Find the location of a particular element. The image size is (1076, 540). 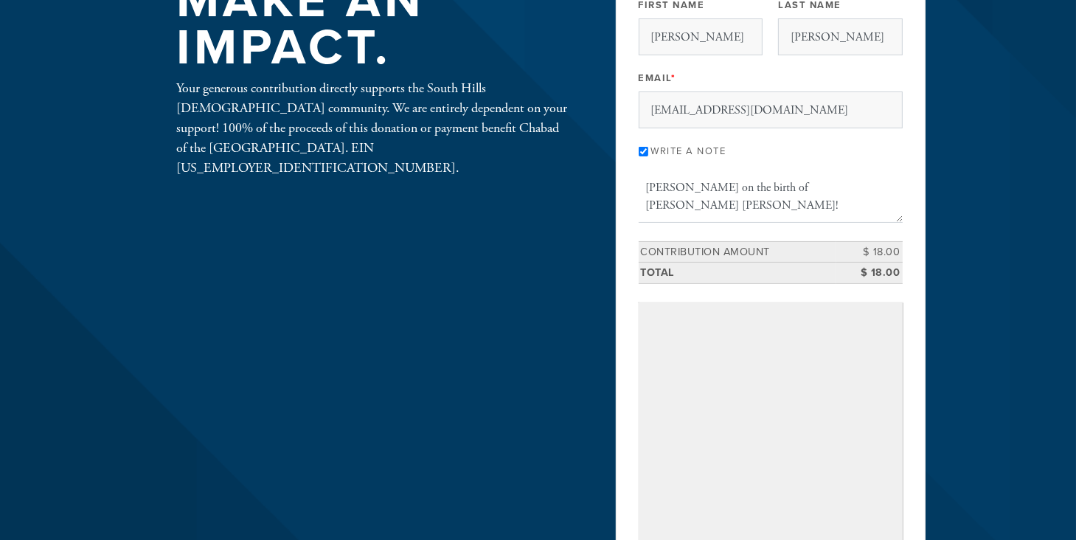

label: Email is located at coordinates (657, 78).